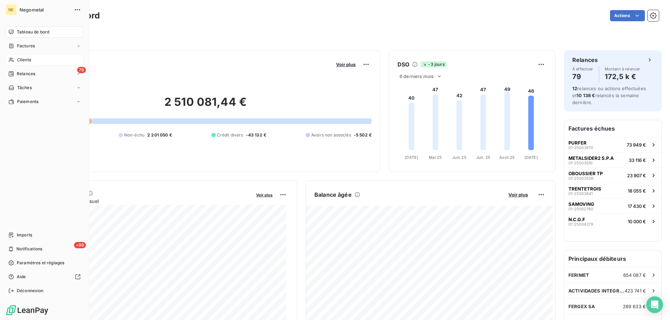  What do you see at coordinates (596, 291) in the screenshot?
I see `span: ACTIVIDADES INTEGRALES COSTA BR` at bounding box center [596, 291].